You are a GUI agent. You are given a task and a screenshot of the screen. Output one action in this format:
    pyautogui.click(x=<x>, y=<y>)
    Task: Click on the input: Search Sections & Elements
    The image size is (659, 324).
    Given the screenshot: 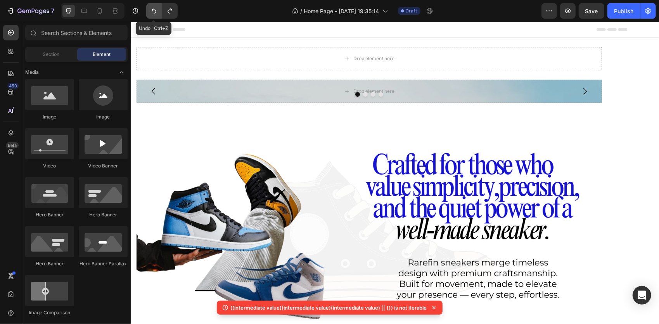 What is the action you would take?
    pyautogui.click(x=76, y=33)
    